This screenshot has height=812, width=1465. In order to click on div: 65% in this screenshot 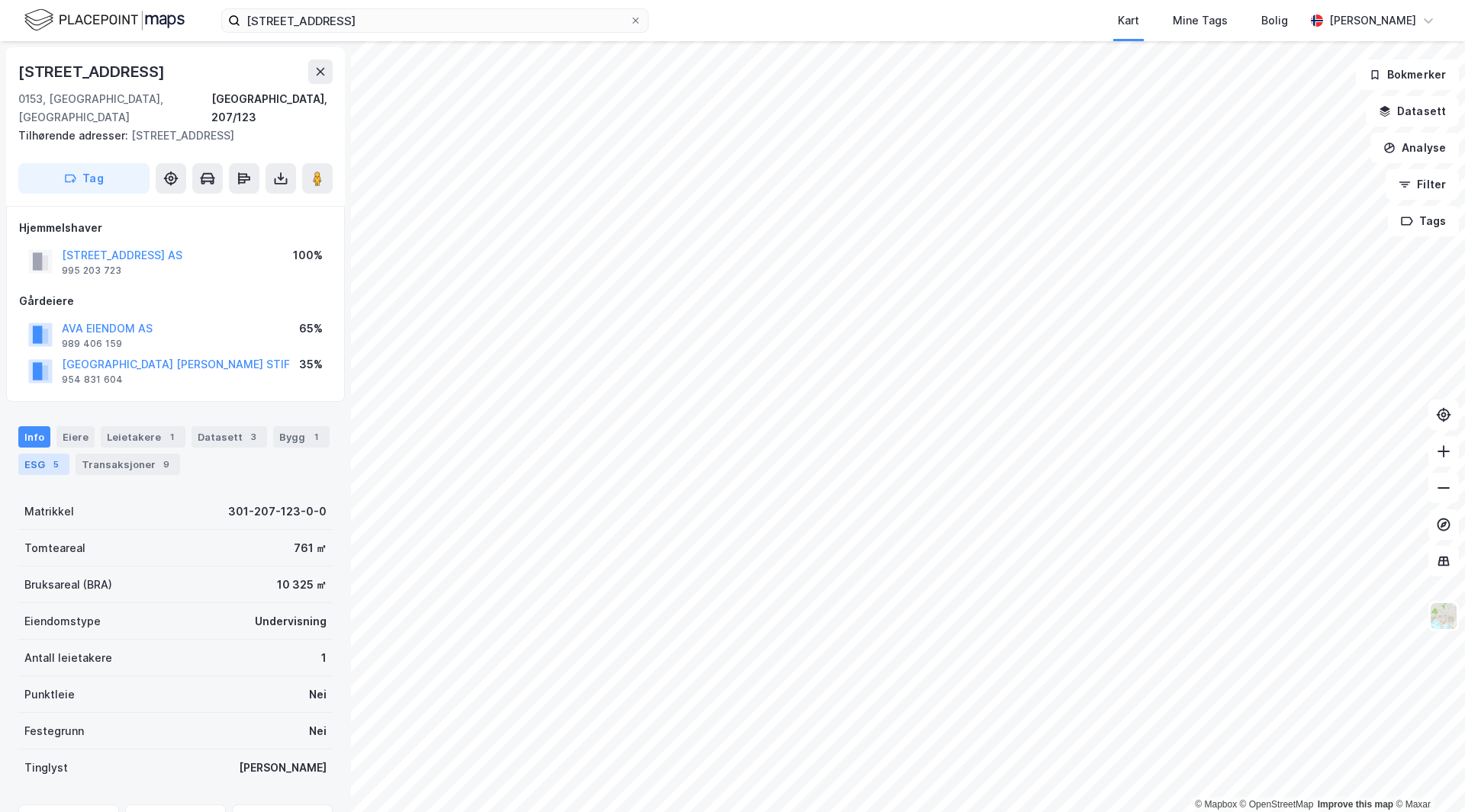, I will do `click(310, 329)`.